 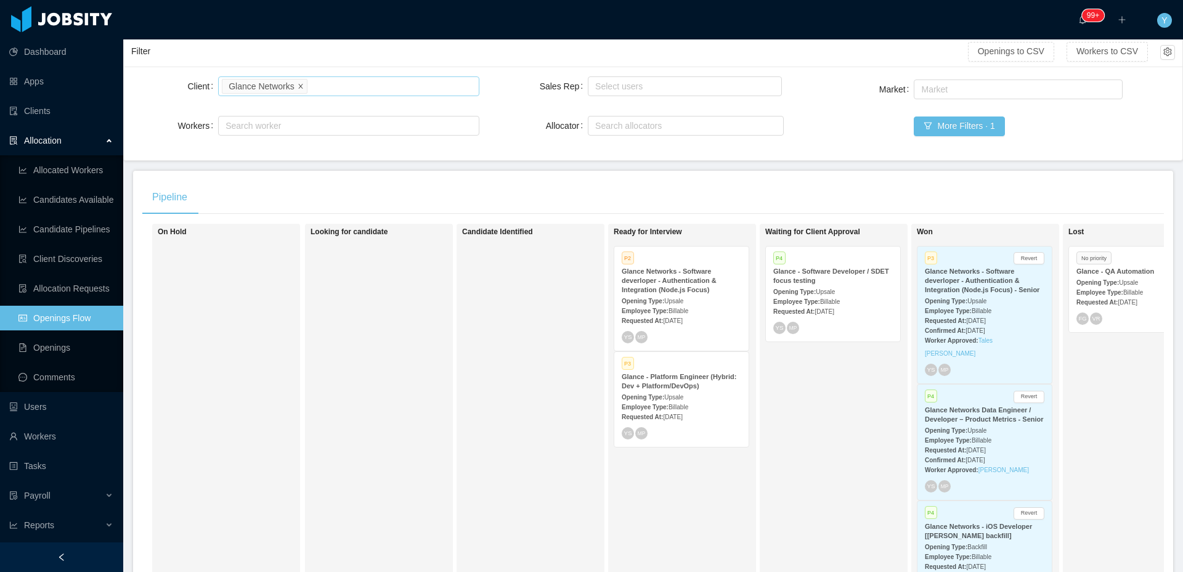 I want to click on label: Market, so click(x=897, y=89).